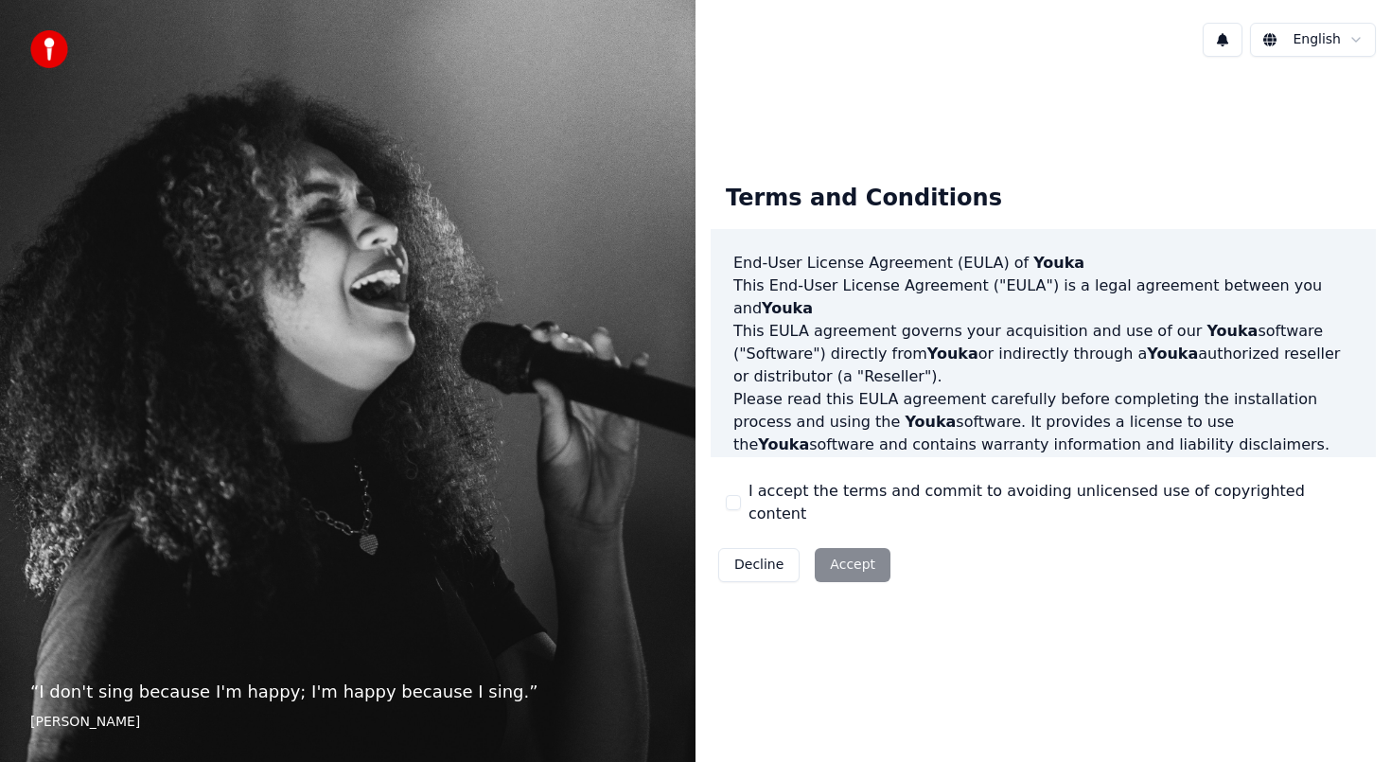 This screenshot has height=762, width=1391. Describe the element at coordinates (49, 49) in the screenshot. I see `img: youka` at that location.